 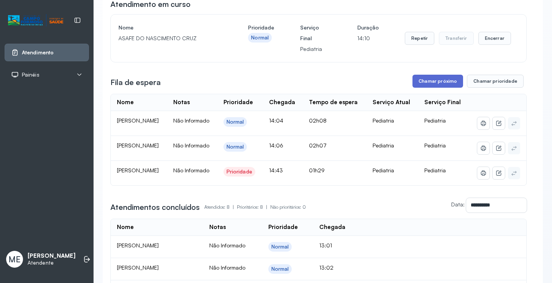 What do you see at coordinates (458, 204) in the screenshot?
I see `label: Data:` at bounding box center [458, 204].